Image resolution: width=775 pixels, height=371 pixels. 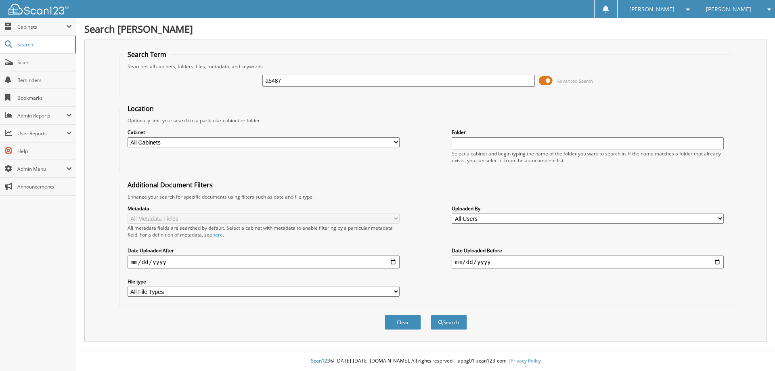 I want to click on span: Scan123, so click(x=321, y=361).